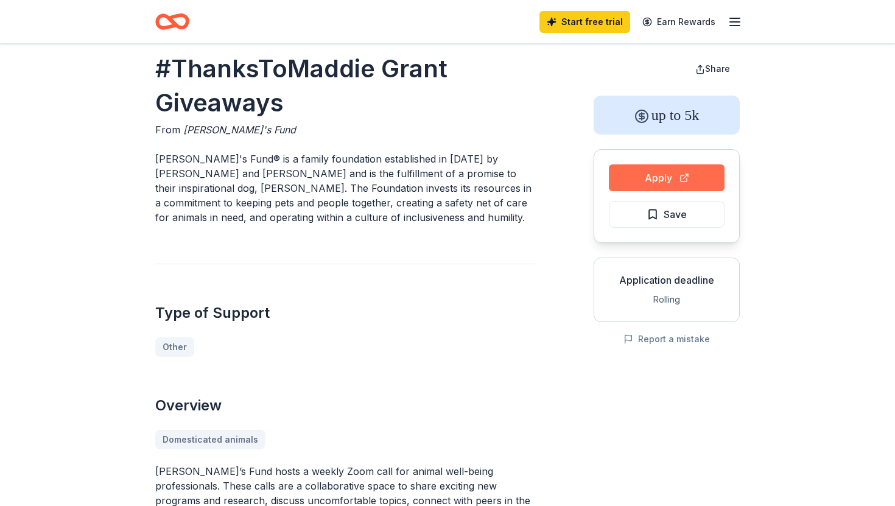  What do you see at coordinates (667, 214) in the screenshot?
I see `button: Save` at bounding box center [667, 214].